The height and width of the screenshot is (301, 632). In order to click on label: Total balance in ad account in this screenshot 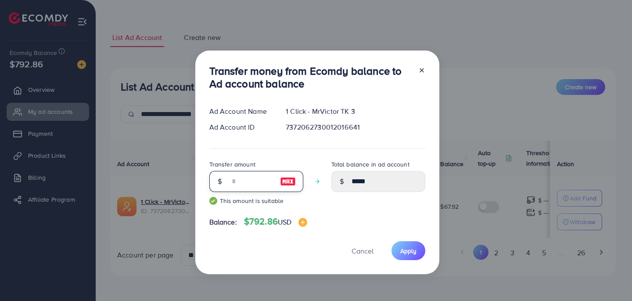, I will do `click(370, 164)`.